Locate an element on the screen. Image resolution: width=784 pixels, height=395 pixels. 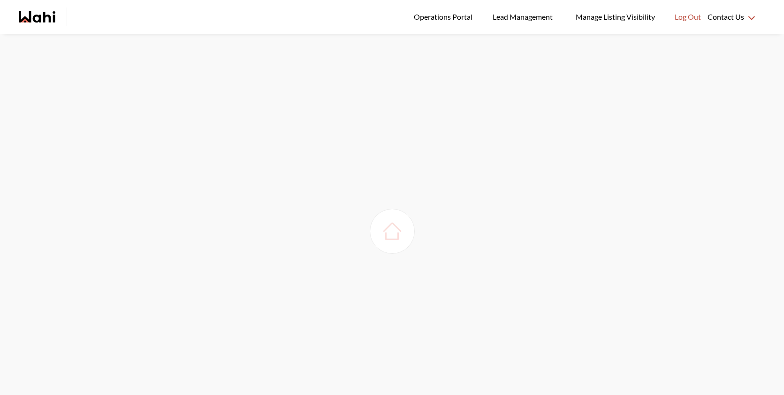
span: Manage Listing Visibility is located at coordinates (615, 17).